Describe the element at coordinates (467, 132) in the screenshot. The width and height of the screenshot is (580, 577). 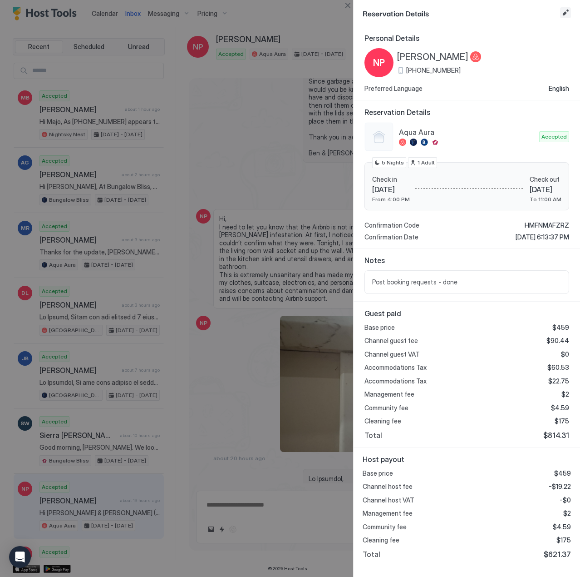
I see `span: Aqua Aura` at that location.